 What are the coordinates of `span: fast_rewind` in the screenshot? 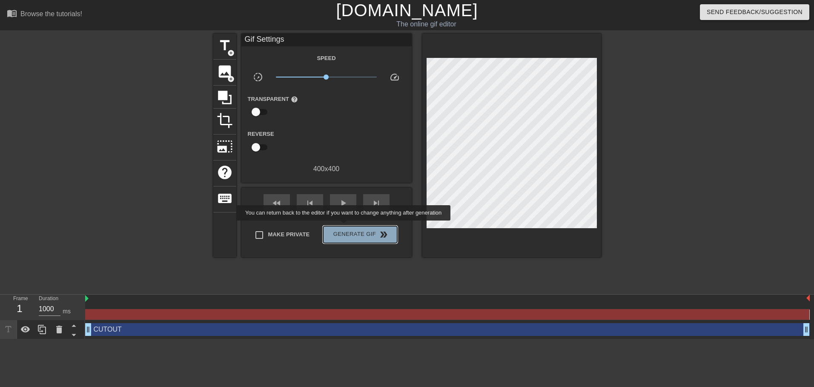 It's located at (277, 203).